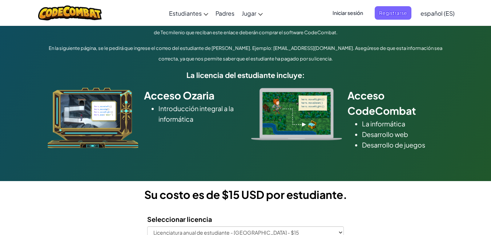 This screenshot has width=491, height=235. I want to click on a: Padres, so click(225, 13).